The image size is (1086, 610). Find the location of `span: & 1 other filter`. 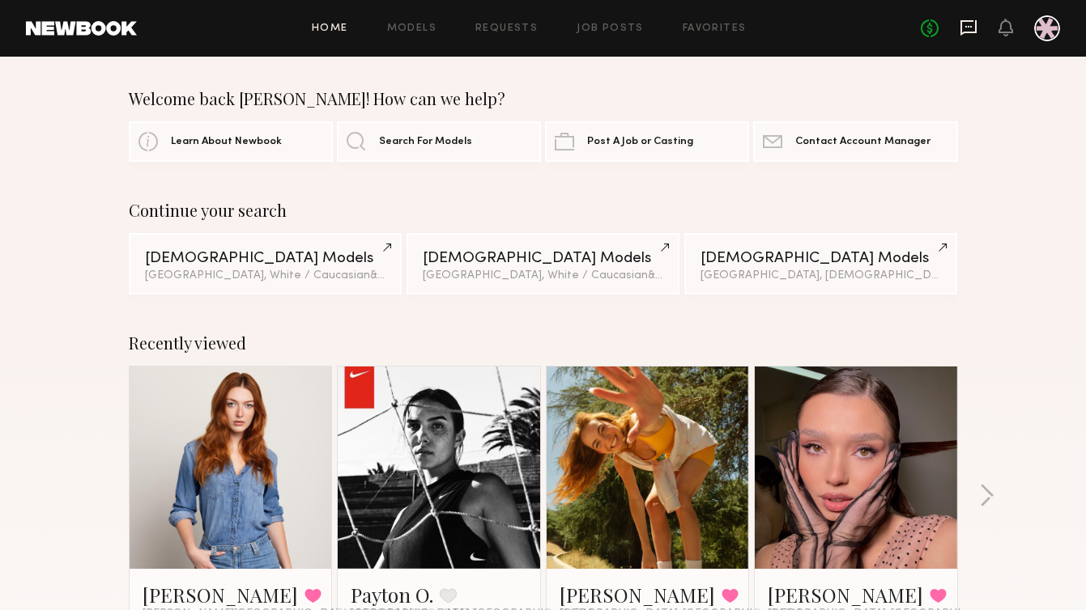

span: & 1 other filter is located at coordinates (682, 275).